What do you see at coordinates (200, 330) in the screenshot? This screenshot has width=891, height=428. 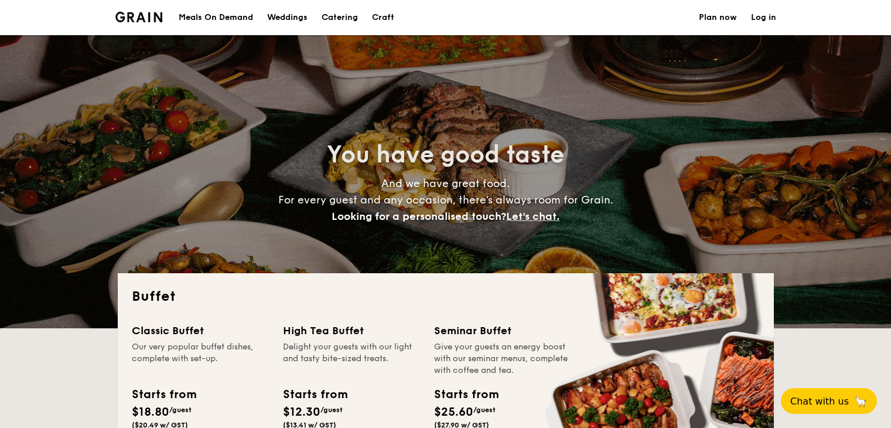 I see `div: Classic Buffet` at bounding box center [200, 330].